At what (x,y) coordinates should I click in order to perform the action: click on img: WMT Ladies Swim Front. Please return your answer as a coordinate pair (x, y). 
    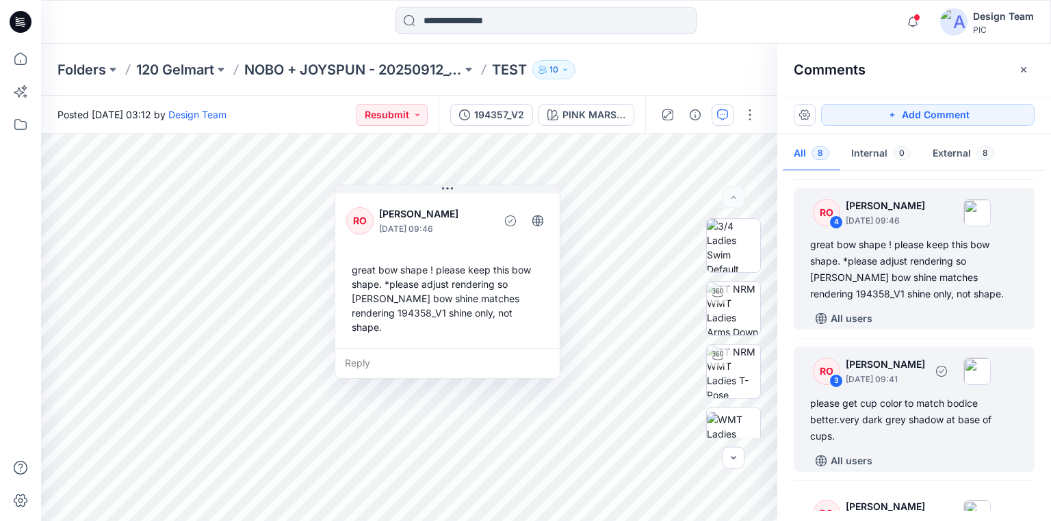
    Looking at the image, I should click on (733, 434).